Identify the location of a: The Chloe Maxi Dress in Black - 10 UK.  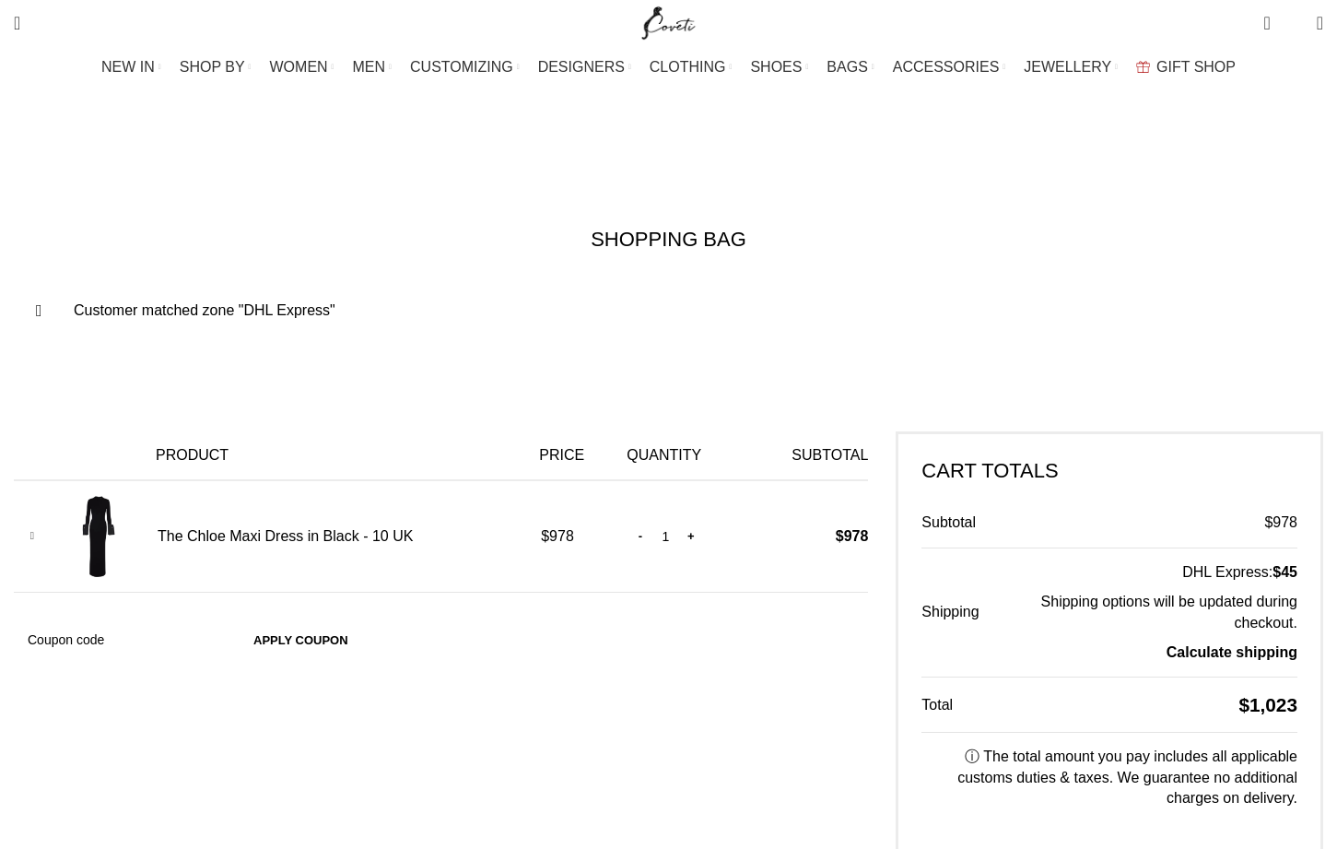
(285, 536).